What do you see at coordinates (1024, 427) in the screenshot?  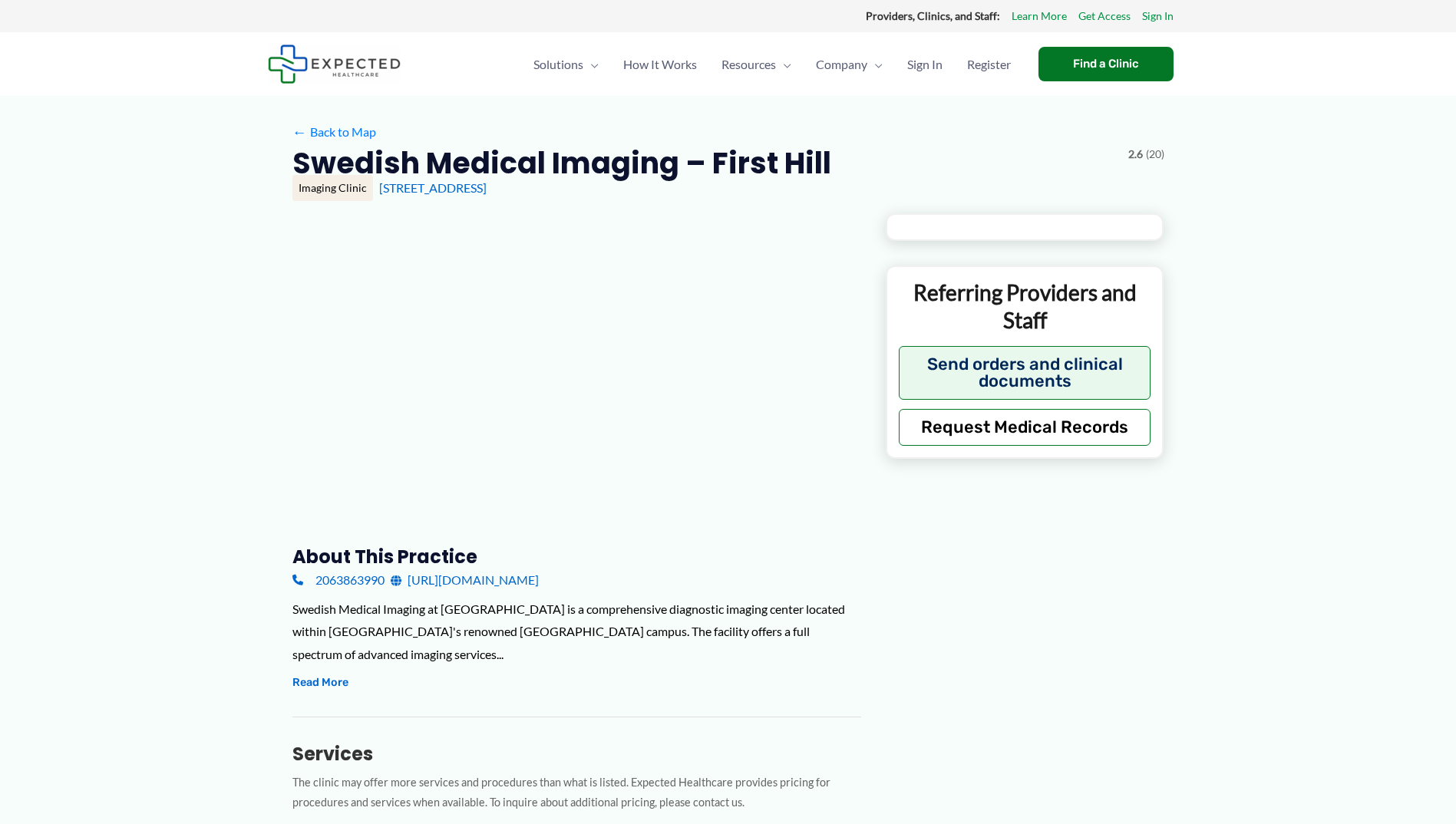 I see `button: Request Medical Records` at bounding box center [1024, 427].